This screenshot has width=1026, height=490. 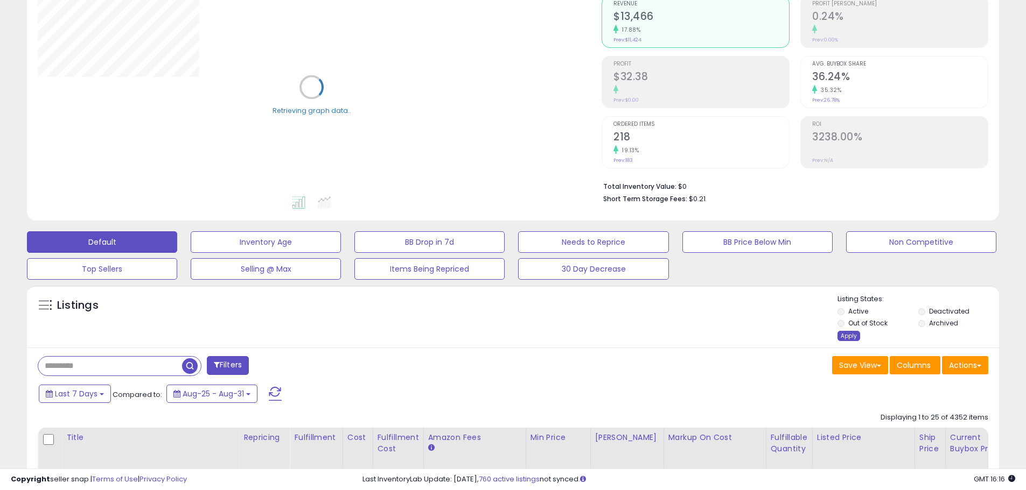 What do you see at coordinates (163, 479) in the screenshot?
I see `a: Privacy Policy` at bounding box center [163, 479].